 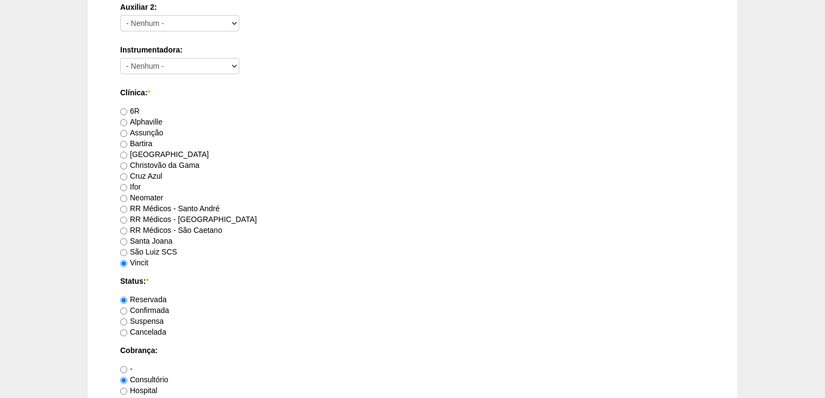 I want to click on label: Auxiliar 2:, so click(x=412, y=7).